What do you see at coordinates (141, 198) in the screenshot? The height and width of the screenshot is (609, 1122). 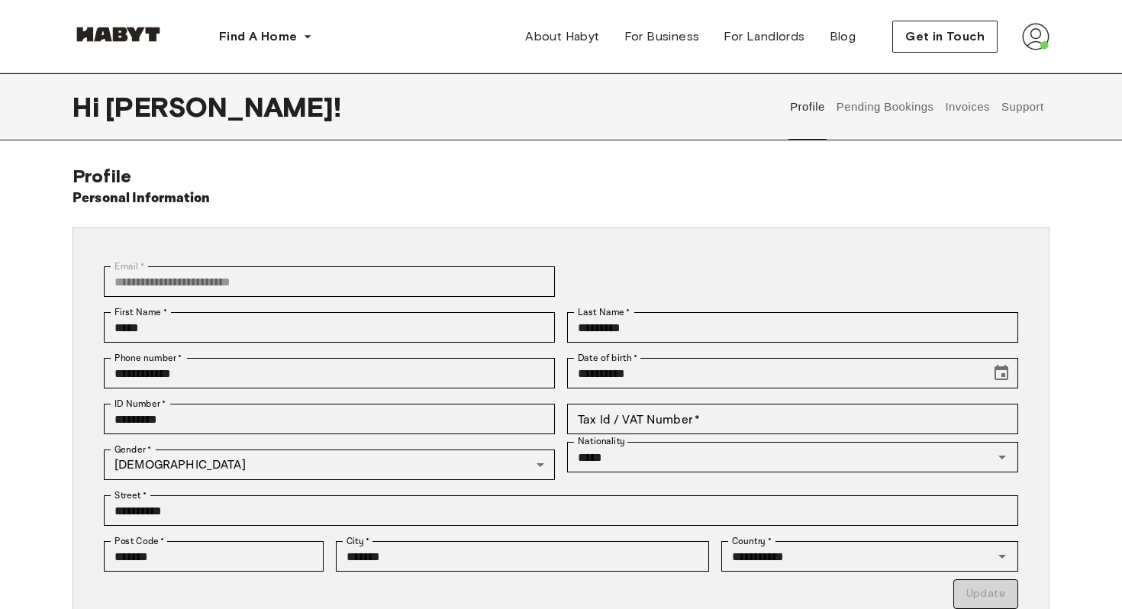 I see `h6: Personal Information` at bounding box center [141, 198].